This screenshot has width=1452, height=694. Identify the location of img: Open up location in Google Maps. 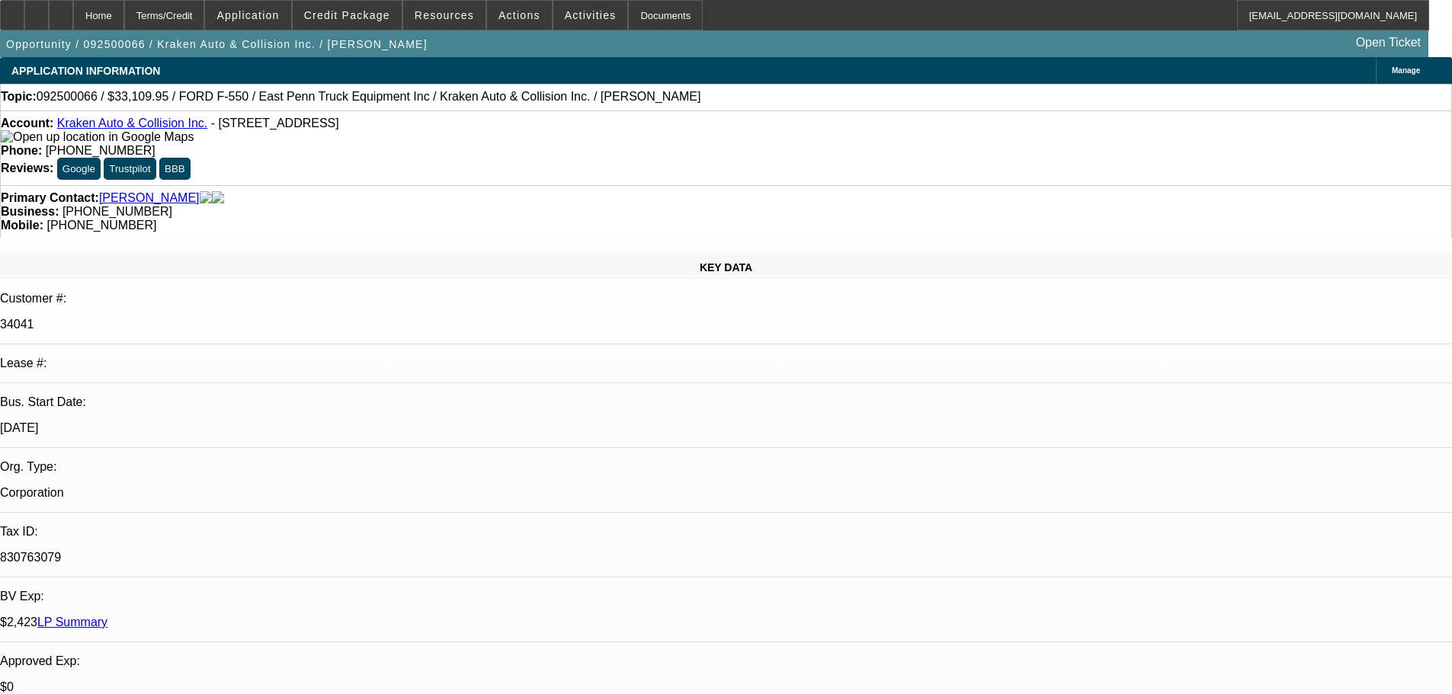
(97, 137).